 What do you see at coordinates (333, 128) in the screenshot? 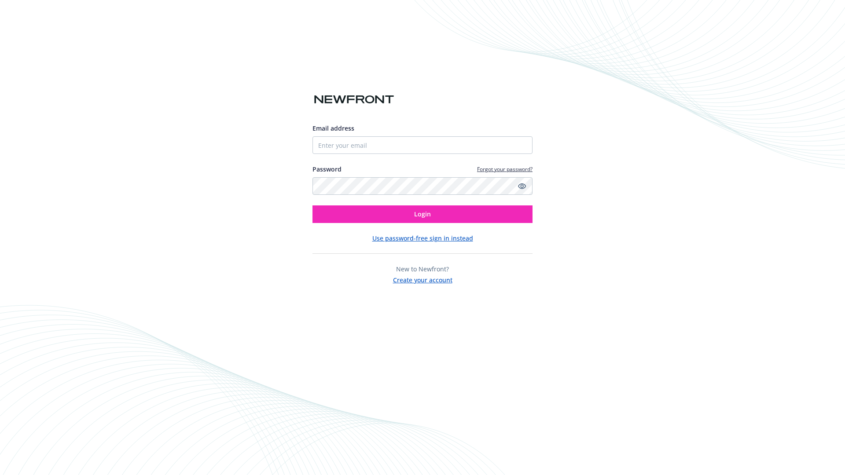
I see `span: Email address` at bounding box center [333, 128].